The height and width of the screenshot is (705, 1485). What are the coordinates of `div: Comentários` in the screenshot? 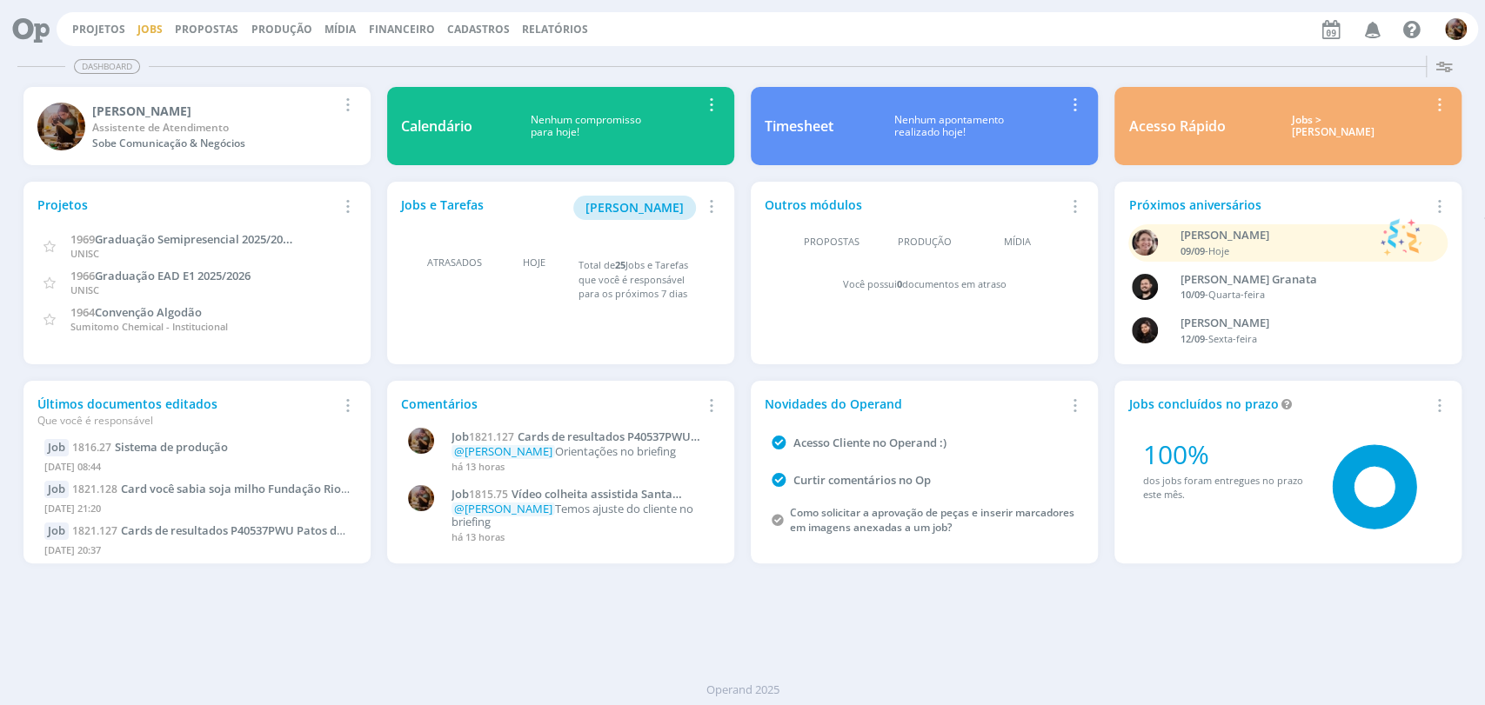 It's located at (550, 404).